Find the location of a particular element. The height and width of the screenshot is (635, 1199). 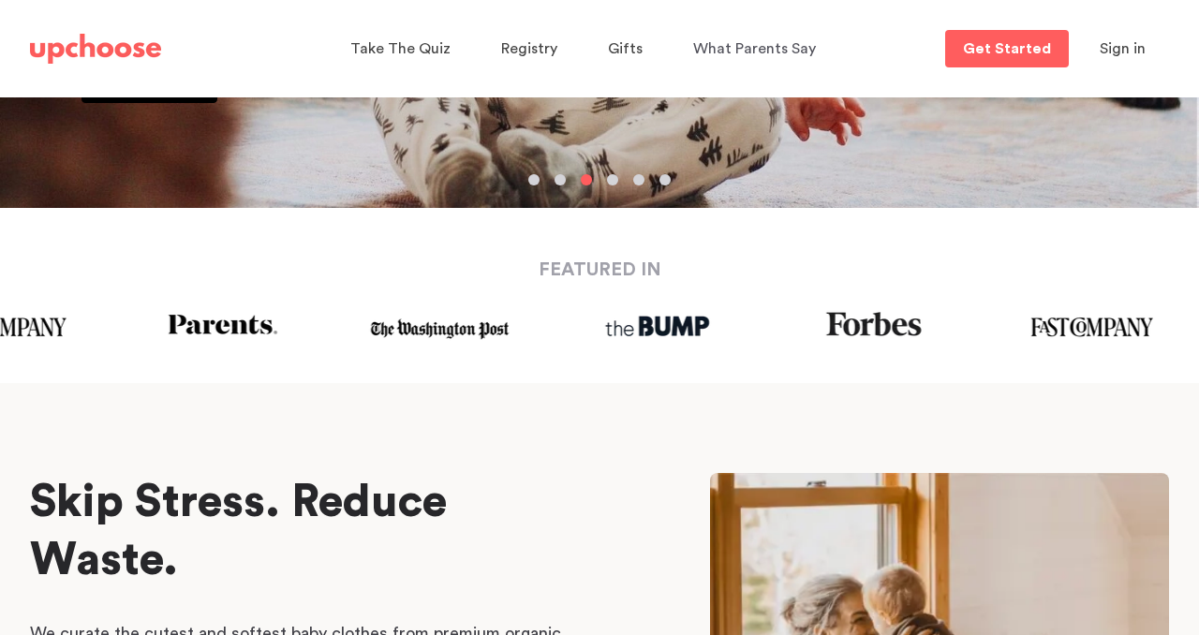

span: Sign in is located at coordinates (1122, 49).